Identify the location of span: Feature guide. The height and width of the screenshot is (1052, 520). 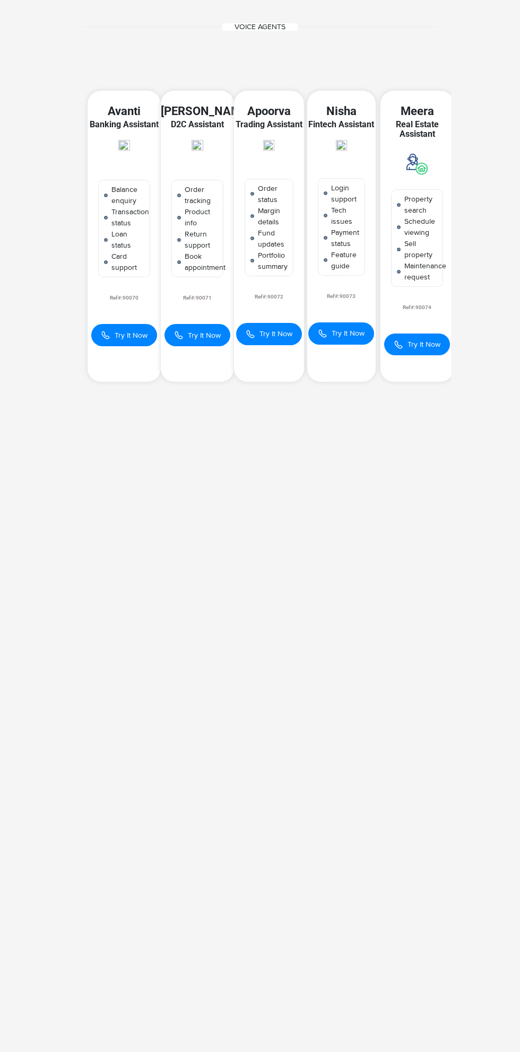
(344, 260).